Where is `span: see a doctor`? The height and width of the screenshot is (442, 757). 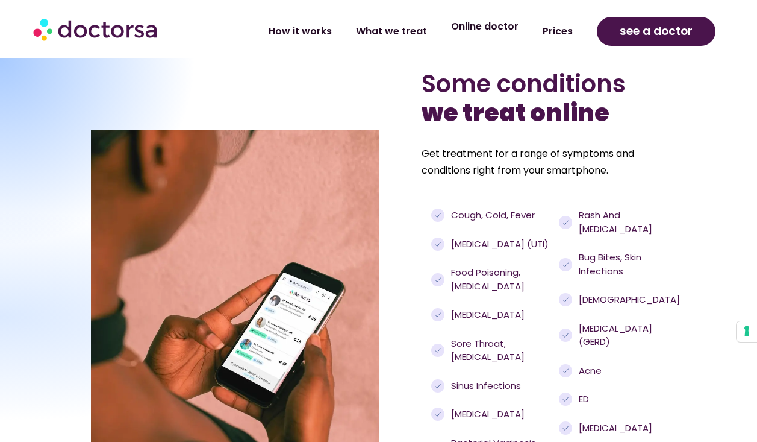 span: see a doctor is located at coordinates (656, 31).